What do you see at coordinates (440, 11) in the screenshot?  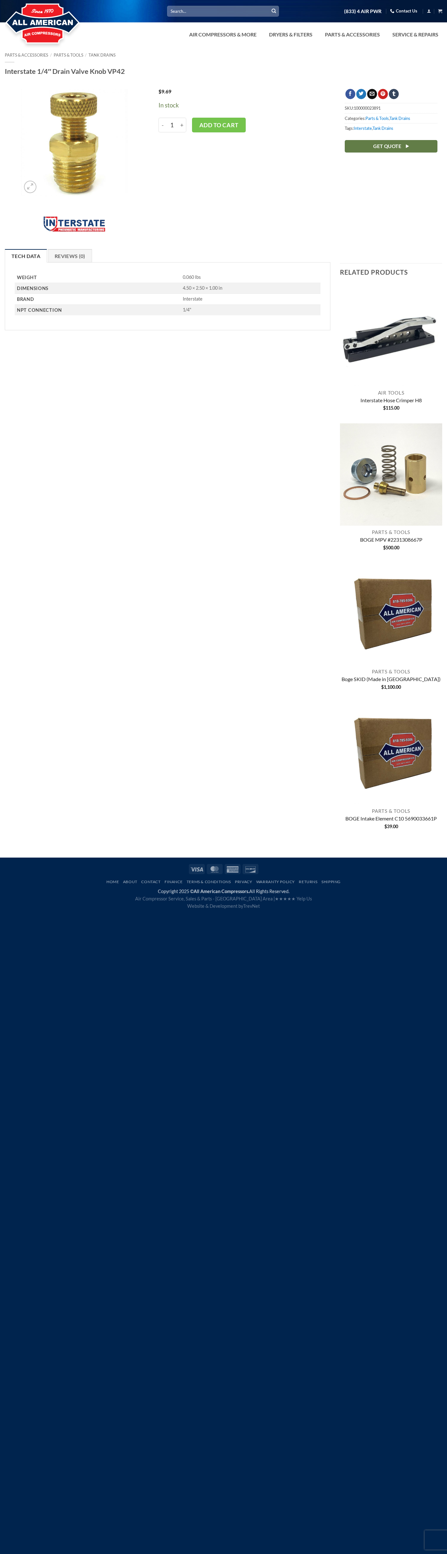 I see `a: View cart` at bounding box center [440, 11].